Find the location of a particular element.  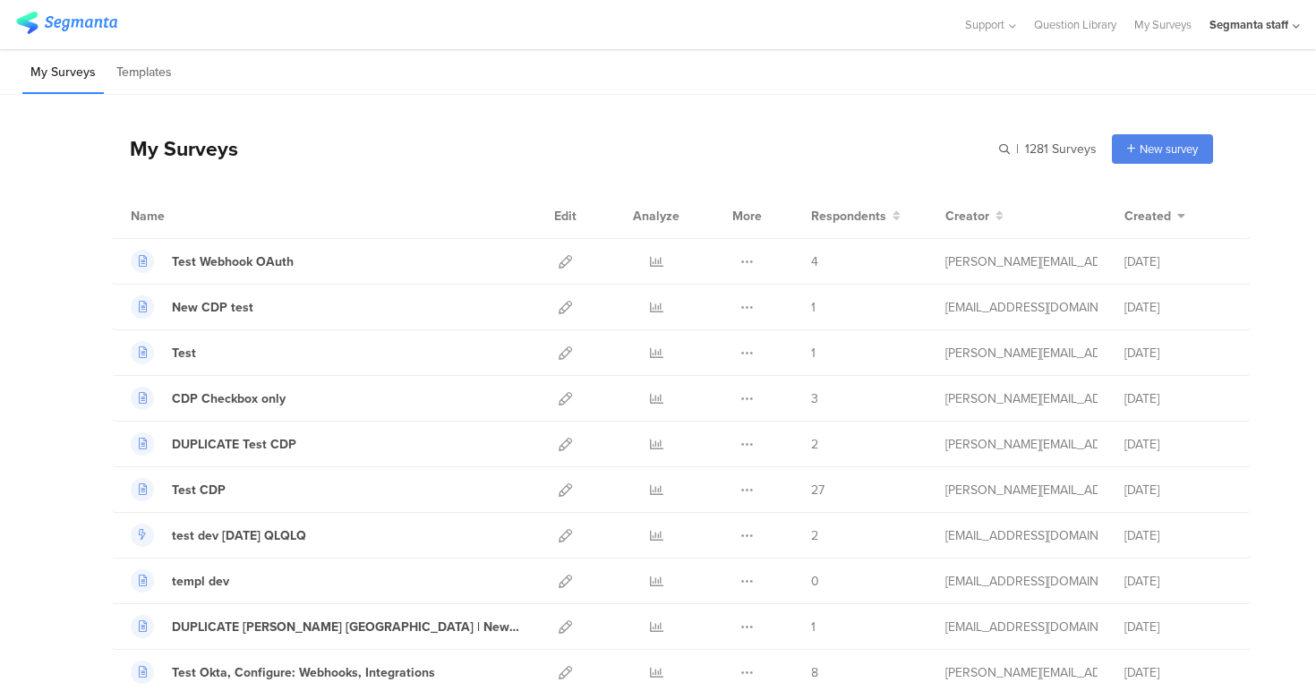

div: test dev aug 11 QLQLQ is located at coordinates (239, 535).